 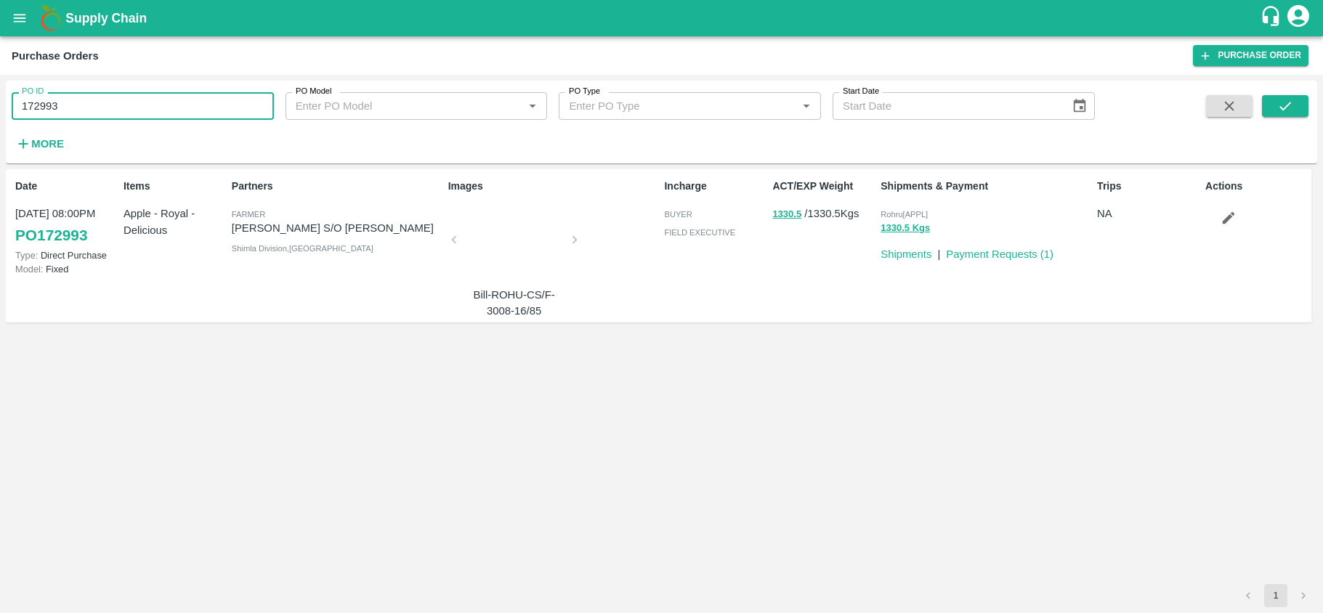 What do you see at coordinates (20, 18) in the screenshot?
I see `button: open drawer` at bounding box center [20, 18].